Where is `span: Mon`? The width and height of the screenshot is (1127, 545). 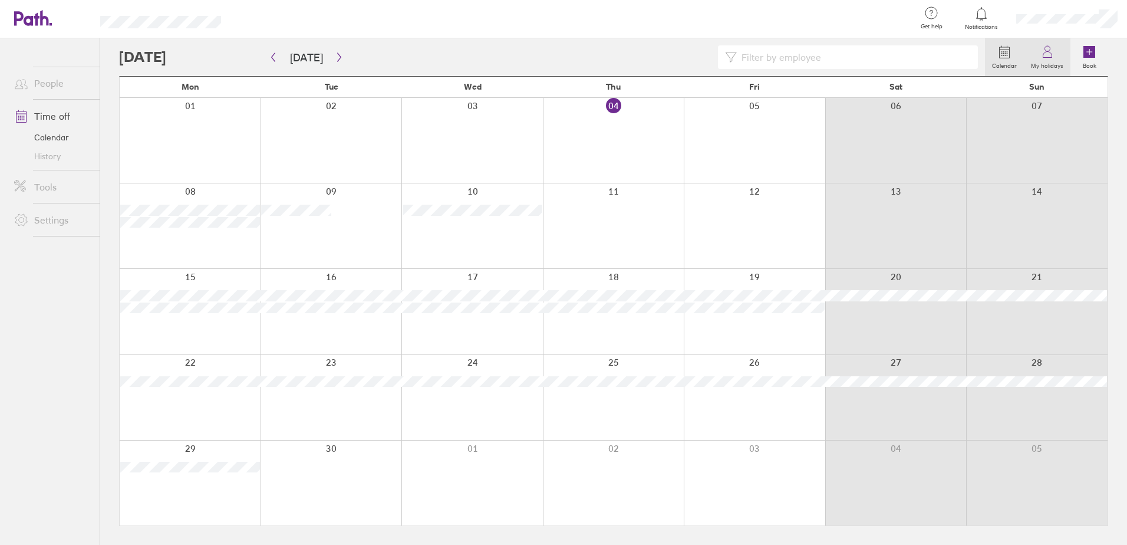 span: Mon is located at coordinates (190, 87).